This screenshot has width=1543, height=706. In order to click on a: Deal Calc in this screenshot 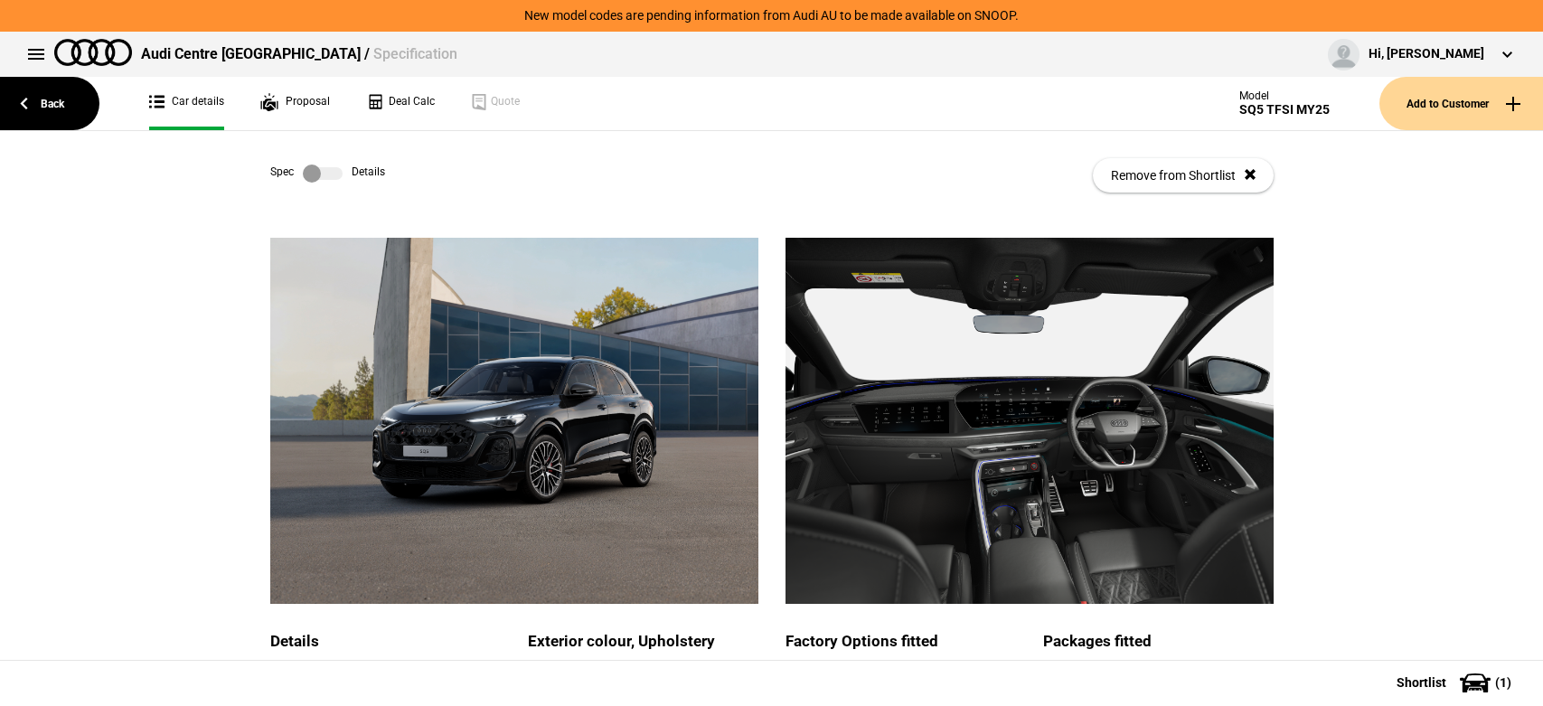, I will do `click(400, 103)`.